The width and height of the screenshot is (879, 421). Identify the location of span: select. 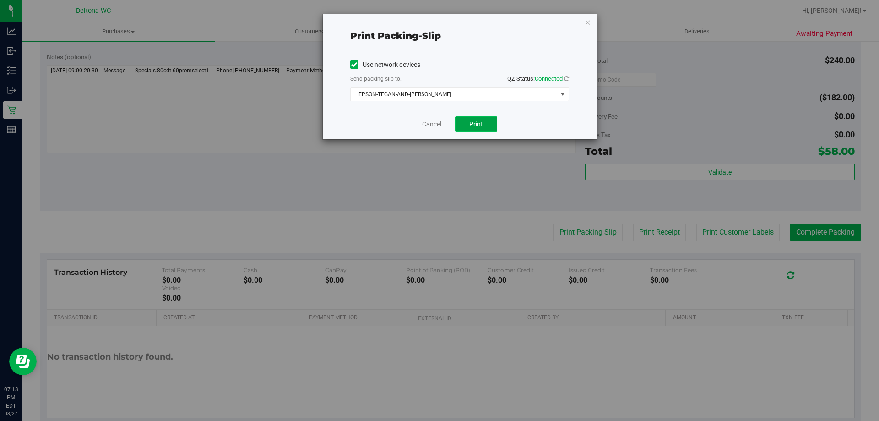
(562, 94).